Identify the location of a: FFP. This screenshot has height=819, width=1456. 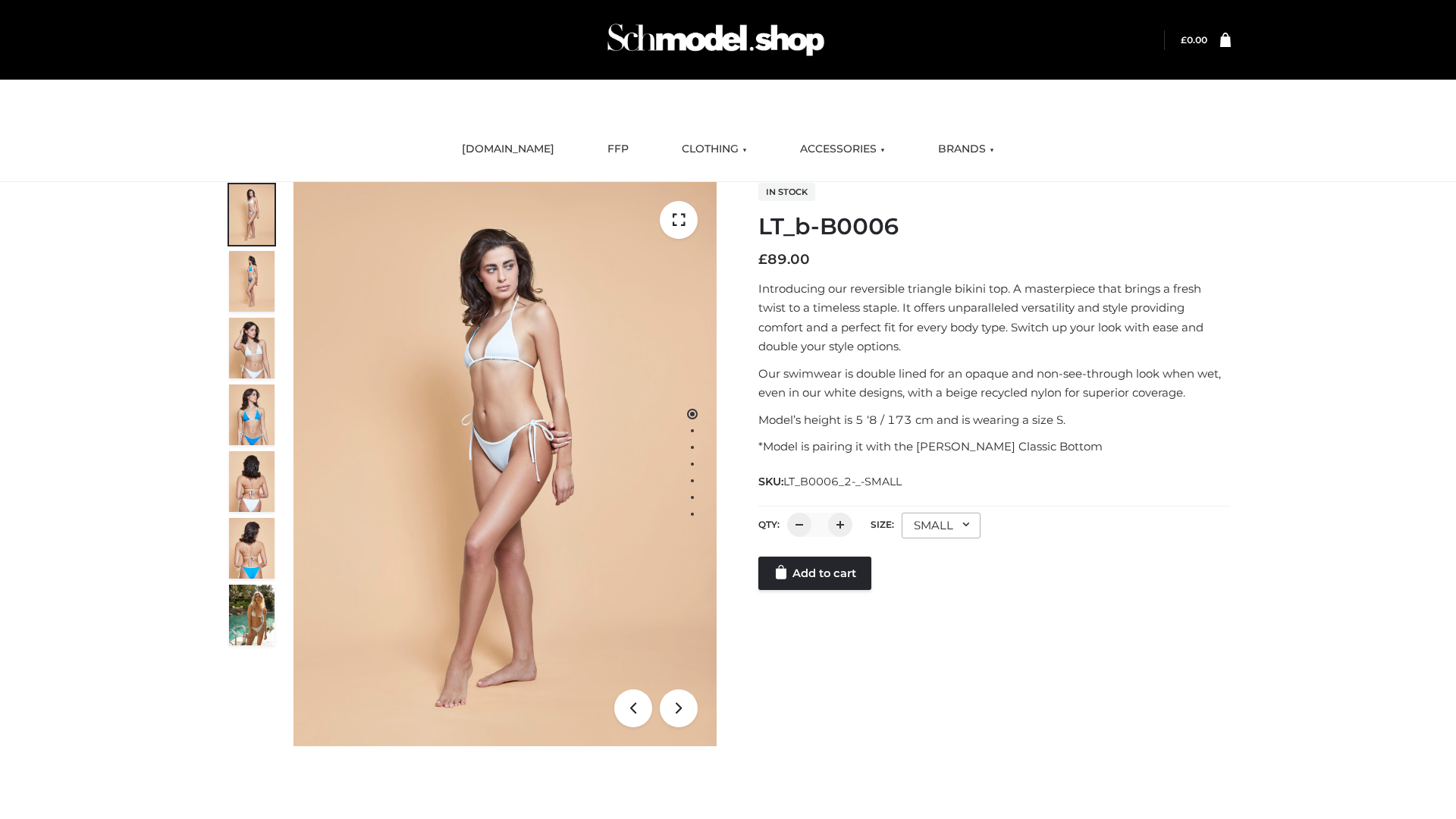
(618, 150).